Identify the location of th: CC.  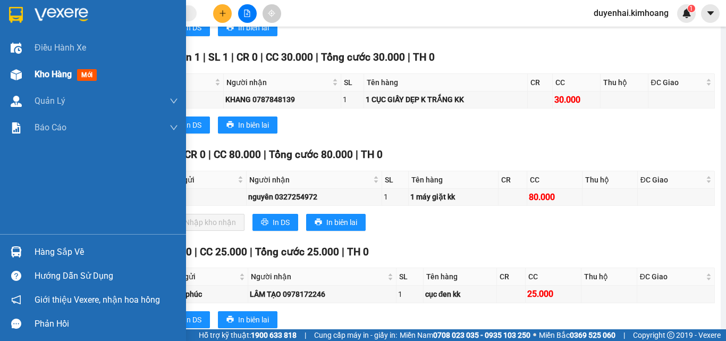
(553, 276).